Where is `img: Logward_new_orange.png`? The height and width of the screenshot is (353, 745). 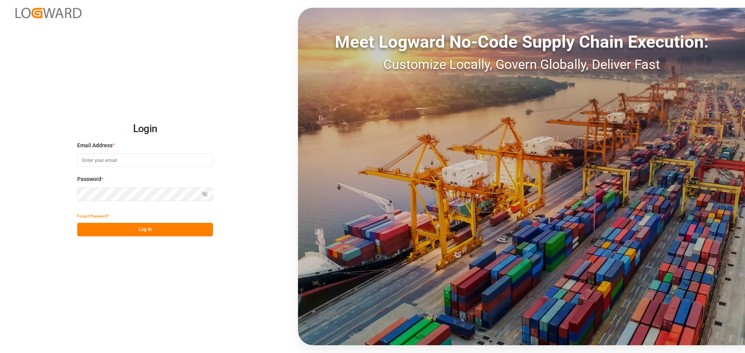
img: Logward_new_orange.png is located at coordinates (48, 13).